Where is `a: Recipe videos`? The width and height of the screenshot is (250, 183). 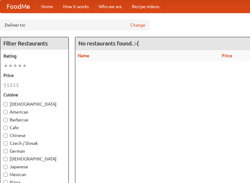
a: Recipe videos is located at coordinates (146, 7).